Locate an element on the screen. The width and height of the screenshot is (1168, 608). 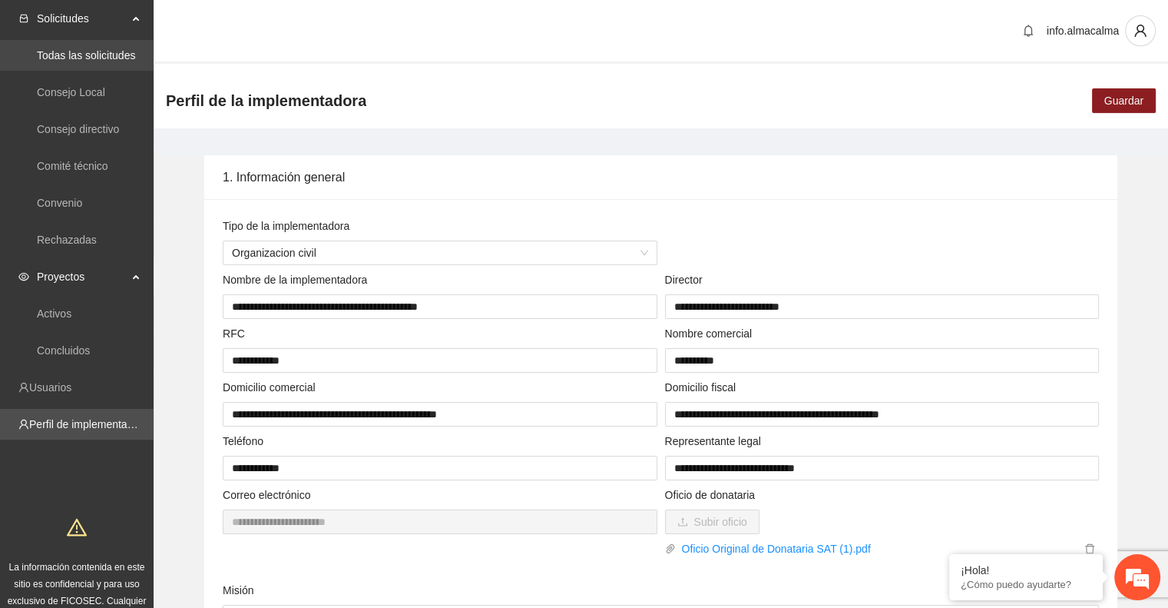
span: info.almacalma is located at coordinates (1083, 31).